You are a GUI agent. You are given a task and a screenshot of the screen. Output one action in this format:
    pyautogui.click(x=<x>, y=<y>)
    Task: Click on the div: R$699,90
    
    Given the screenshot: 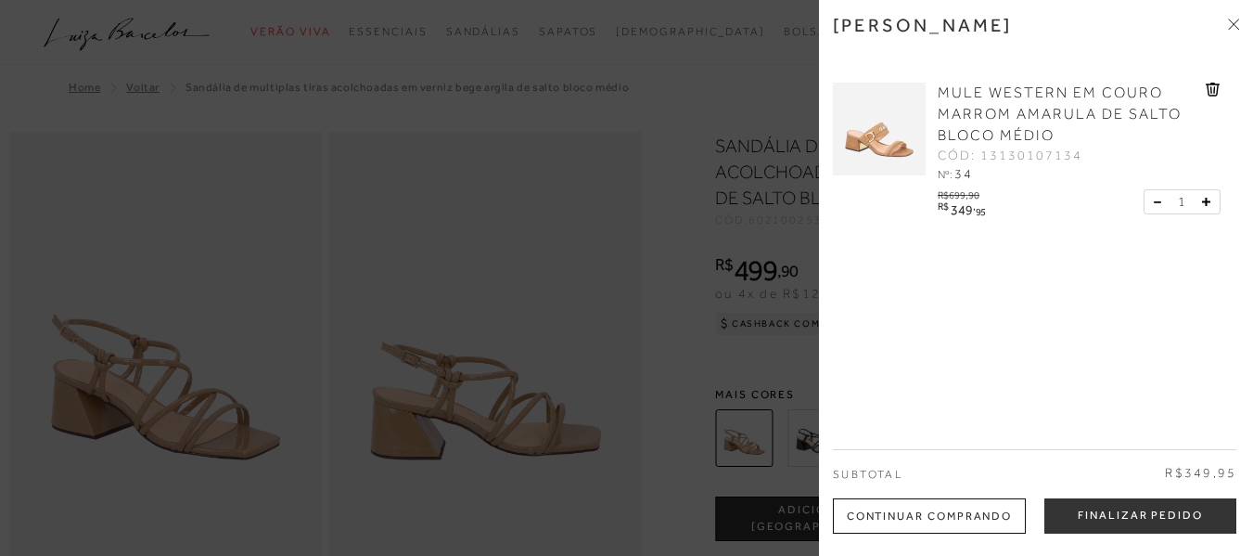 What is the action you would take?
    pyautogui.click(x=963, y=192)
    